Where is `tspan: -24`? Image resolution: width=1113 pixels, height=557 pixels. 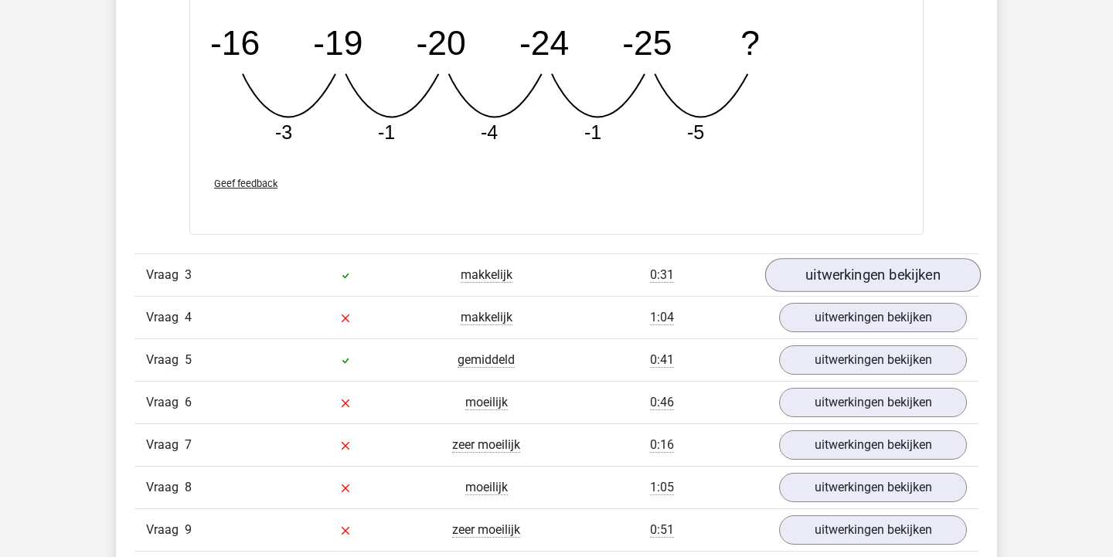 tspan: -24 is located at coordinates (544, 43).